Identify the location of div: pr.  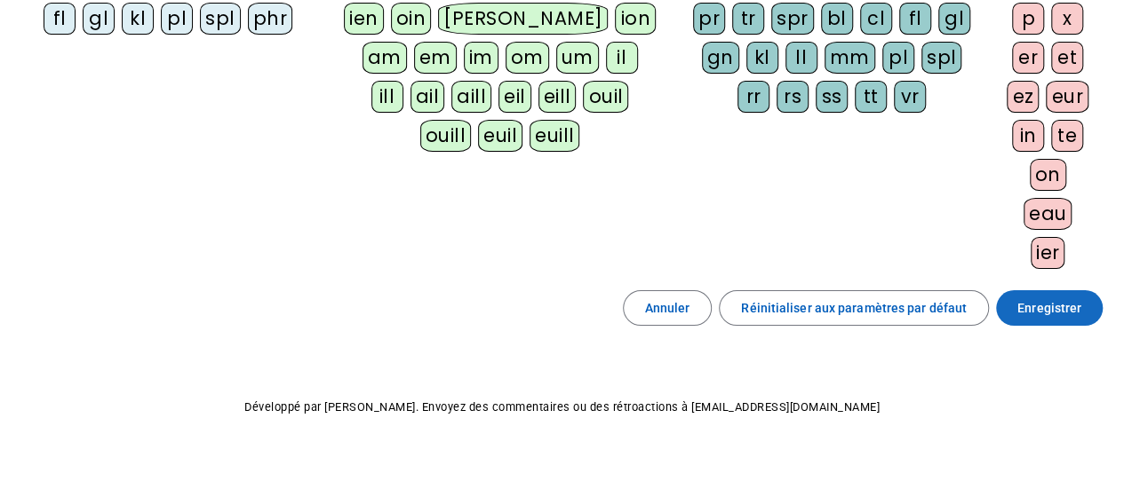
(709, 19).